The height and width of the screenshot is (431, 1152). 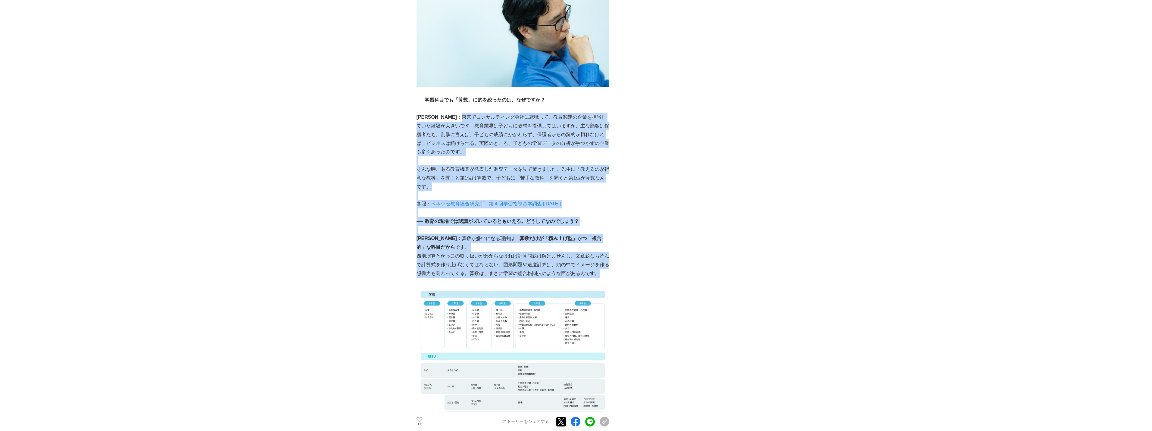 What do you see at coordinates (526, 422) in the screenshot?
I see `p: ストーリーをシェアする` at bounding box center [526, 422].